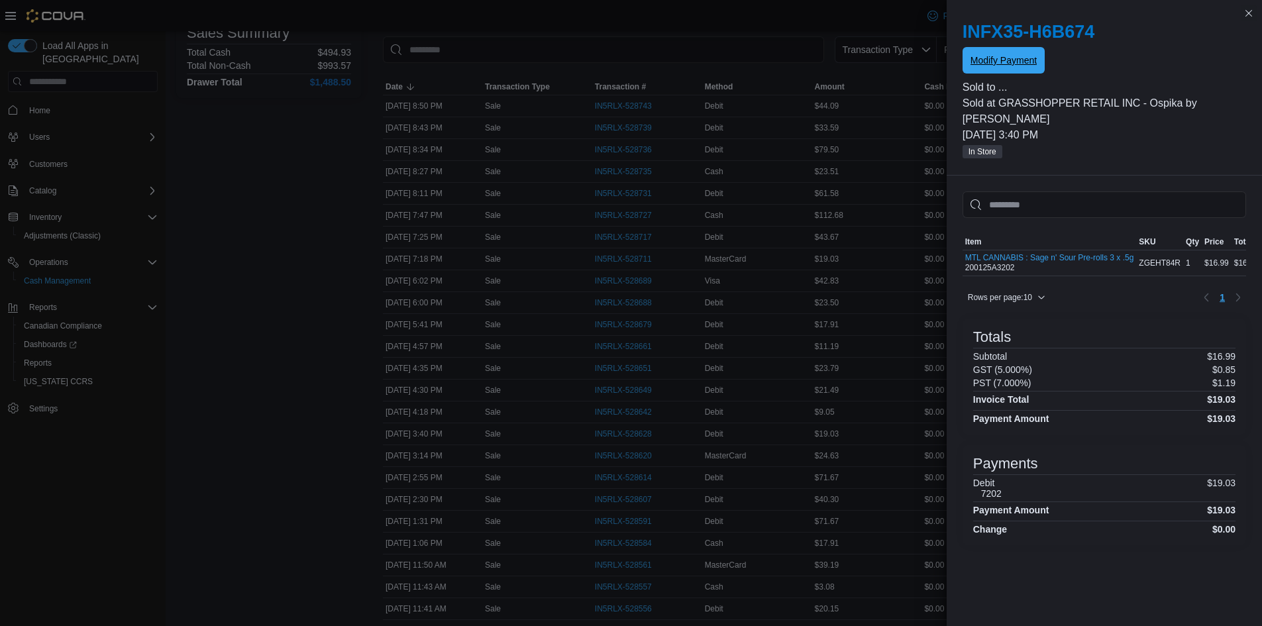 The width and height of the screenshot is (1262, 626). Describe the element at coordinates (1206, 297) in the screenshot. I see `button: Previous page` at that location.